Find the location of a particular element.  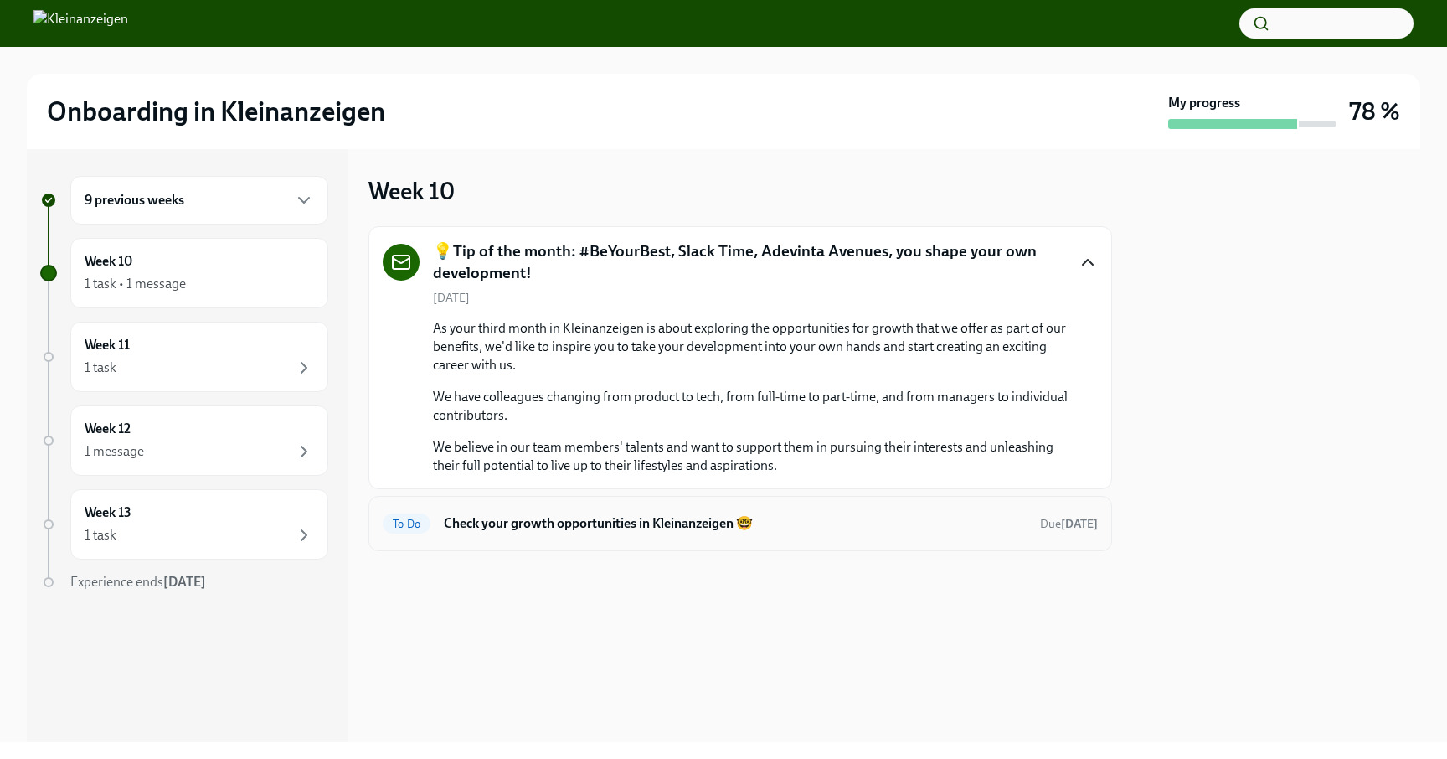

span: Due is located at coordinates (1069, 523).